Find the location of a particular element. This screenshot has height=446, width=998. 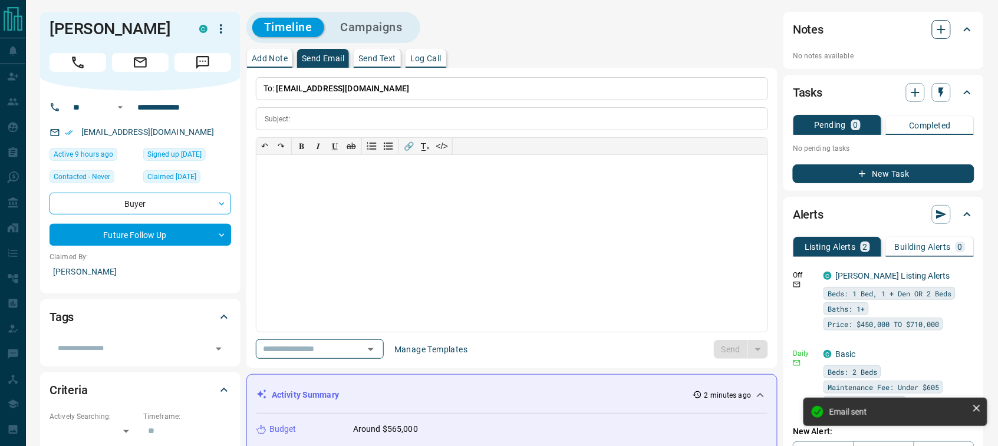

h2: Criteria is located at coordinates (68, 390).